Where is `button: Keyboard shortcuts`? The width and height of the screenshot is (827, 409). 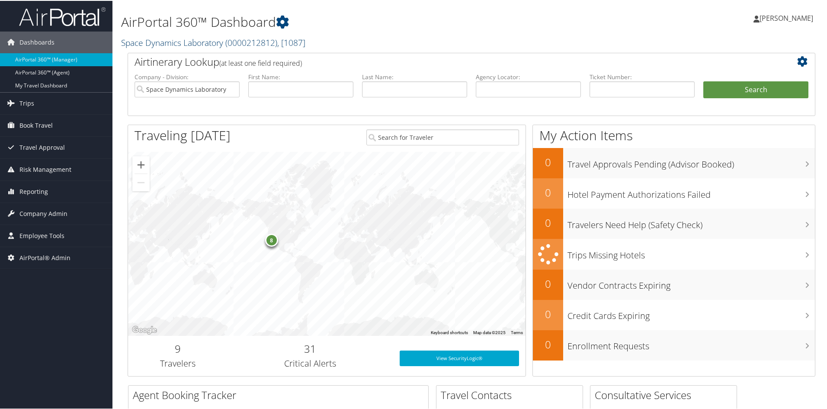 button: Keyboard shortcuts is located at coordinates (449, 332).